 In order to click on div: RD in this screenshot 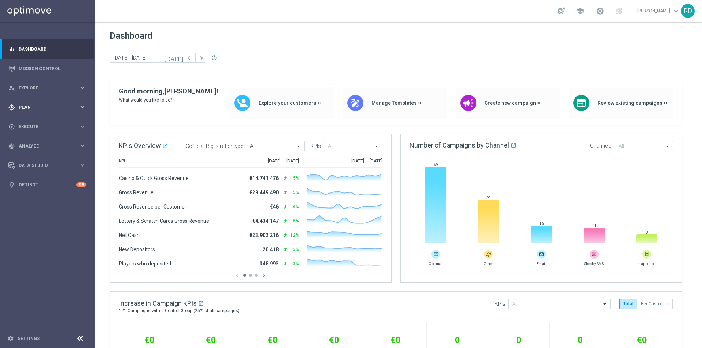, I will do `click(687, 11)`.